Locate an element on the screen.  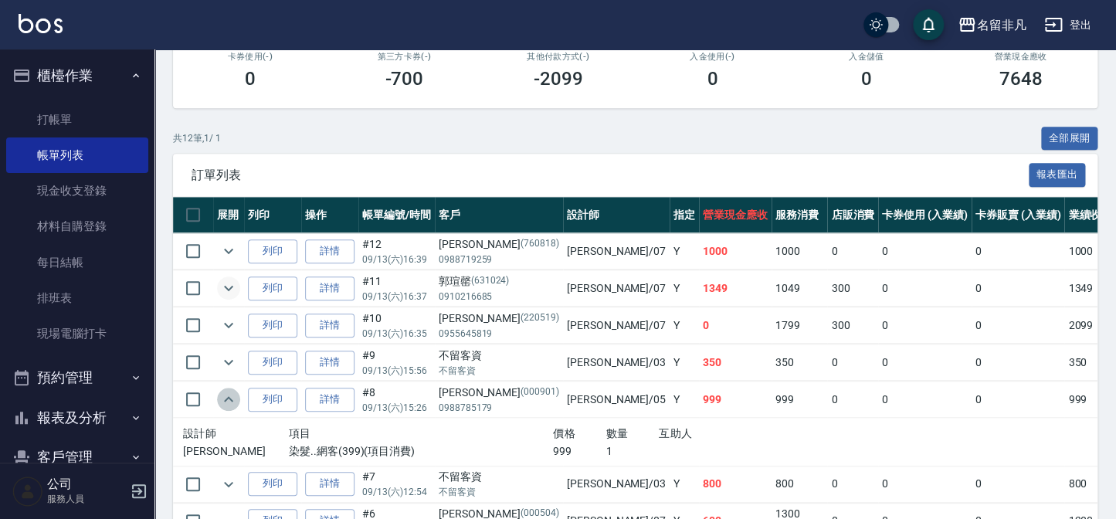
th: 指定 is located at coordinates (684, 215).